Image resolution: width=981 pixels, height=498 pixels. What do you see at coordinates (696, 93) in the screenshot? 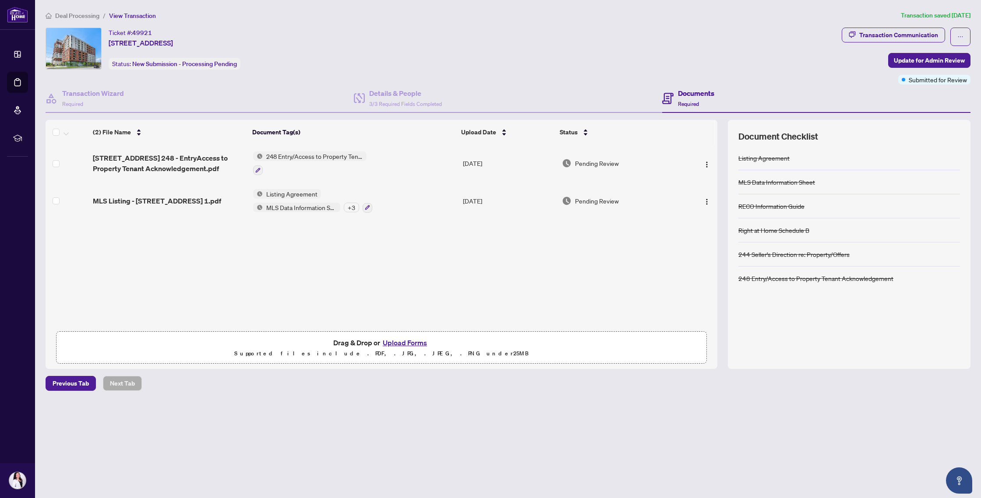
I see `h4: Documents` at bounding box center [696, 93].